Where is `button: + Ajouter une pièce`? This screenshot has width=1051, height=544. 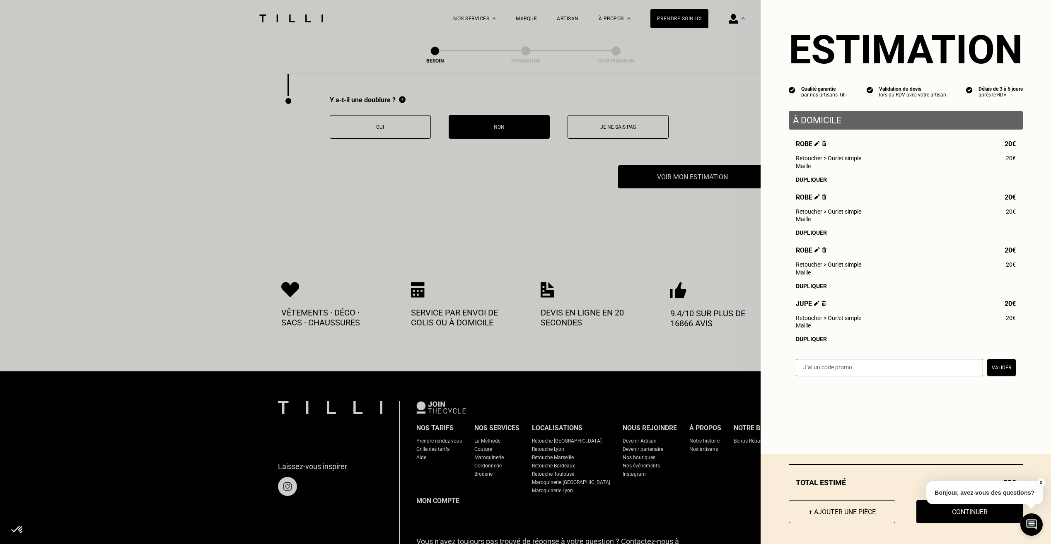 button: + Ajouter une pièce is located at coordinates (842, 512).